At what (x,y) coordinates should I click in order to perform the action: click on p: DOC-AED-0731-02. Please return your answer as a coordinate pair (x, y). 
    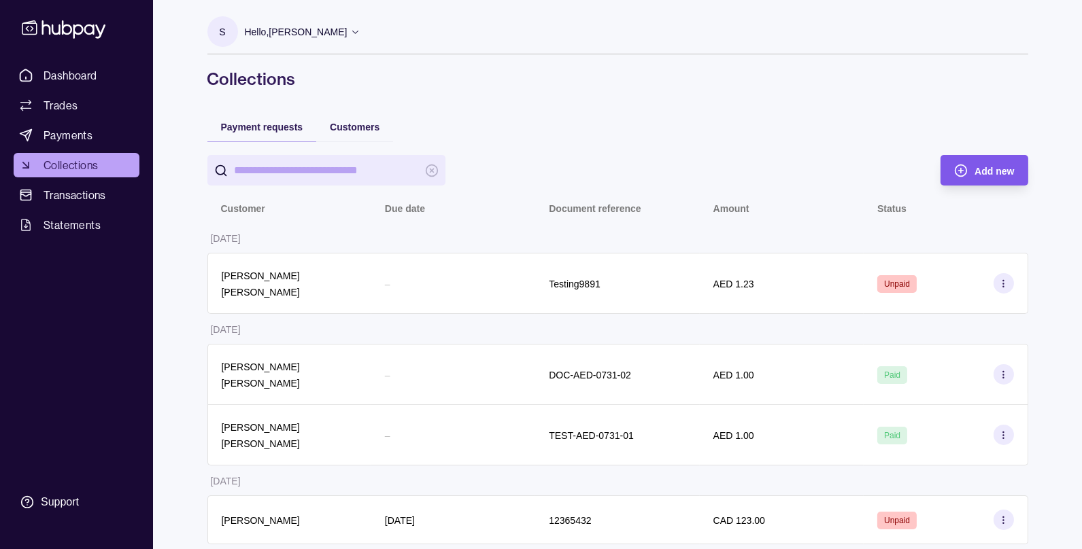
    Looking at the image, I should click on (590, 375).